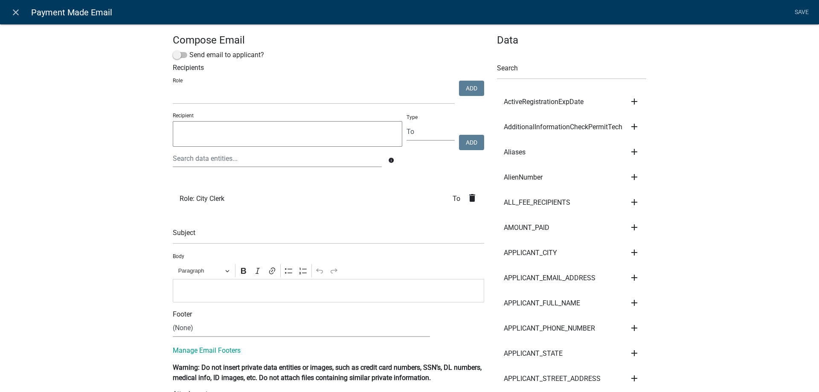  Describe the element at coordinates (207, 350) in the screenshot. I see `a: Manage Email Footers` at that location.